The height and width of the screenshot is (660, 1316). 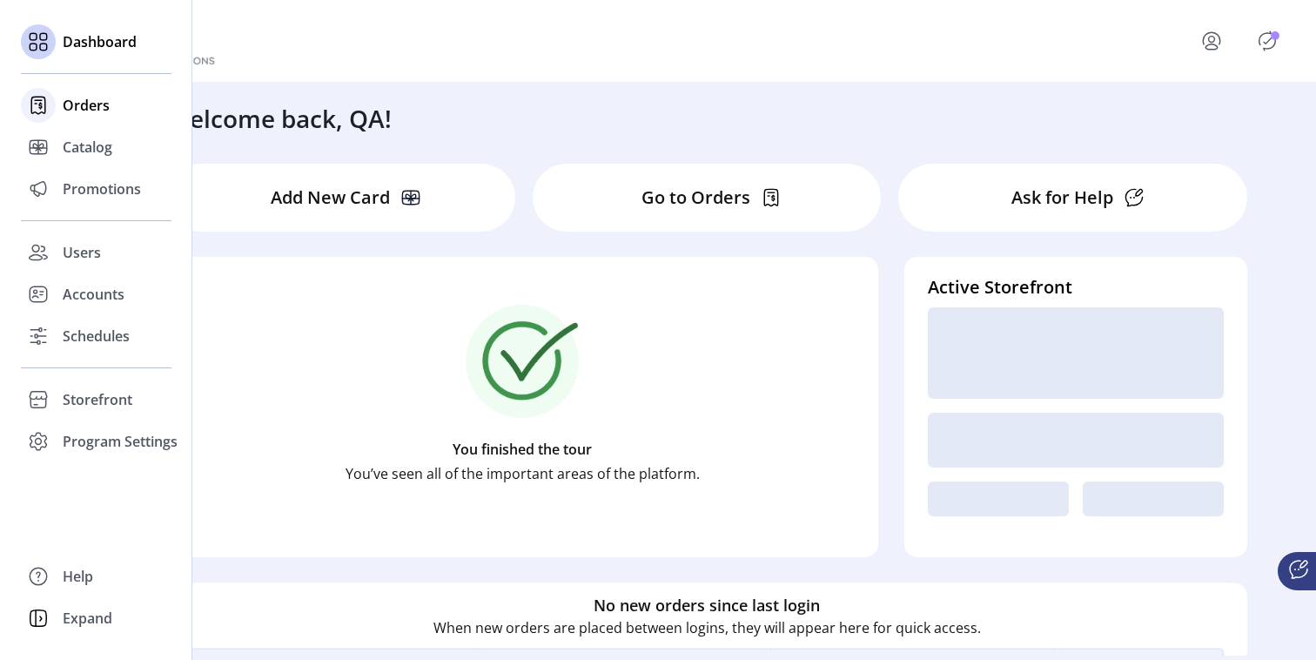 I want to click on span: Users, so click(x=82, y=252).